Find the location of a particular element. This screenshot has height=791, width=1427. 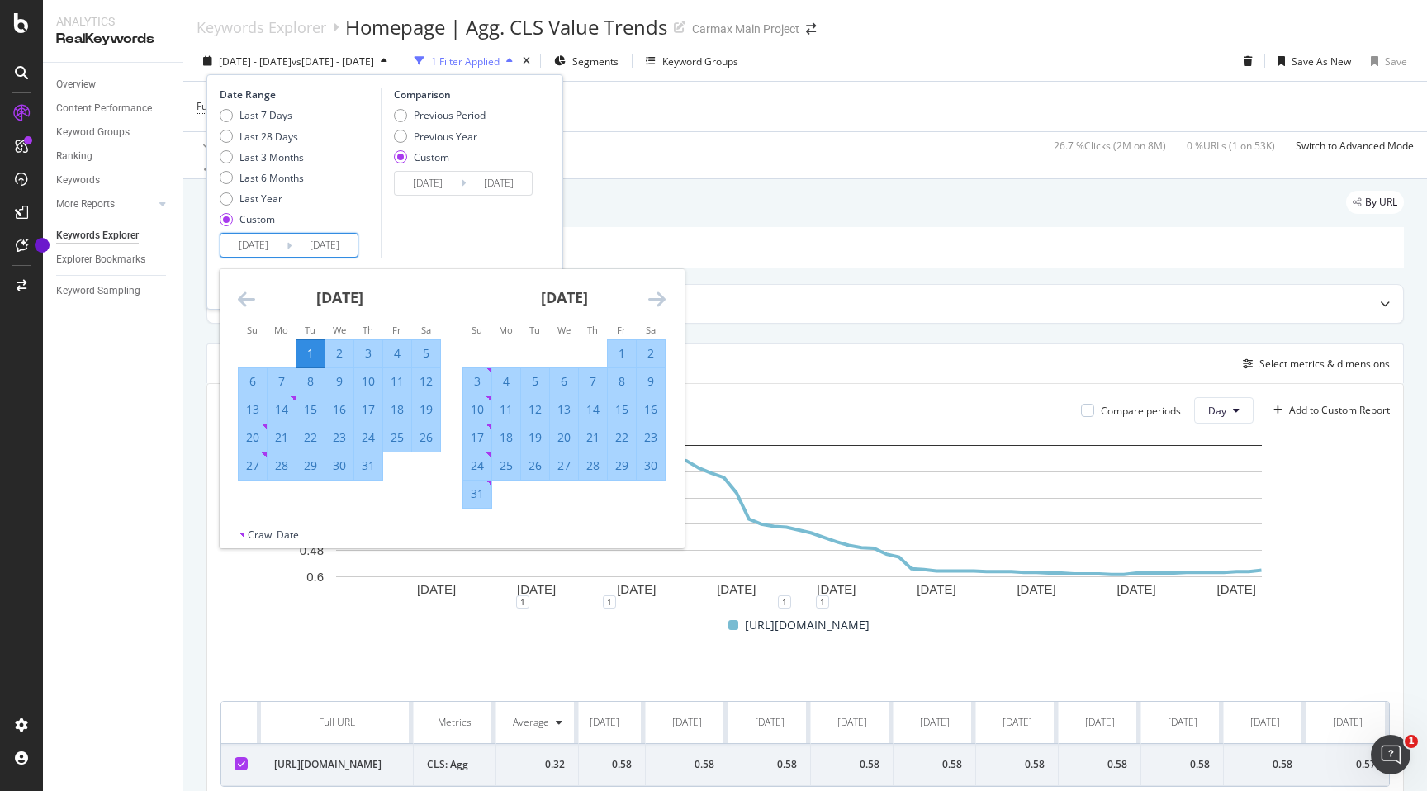

div: Metrics is located at coordinates (454, 722).